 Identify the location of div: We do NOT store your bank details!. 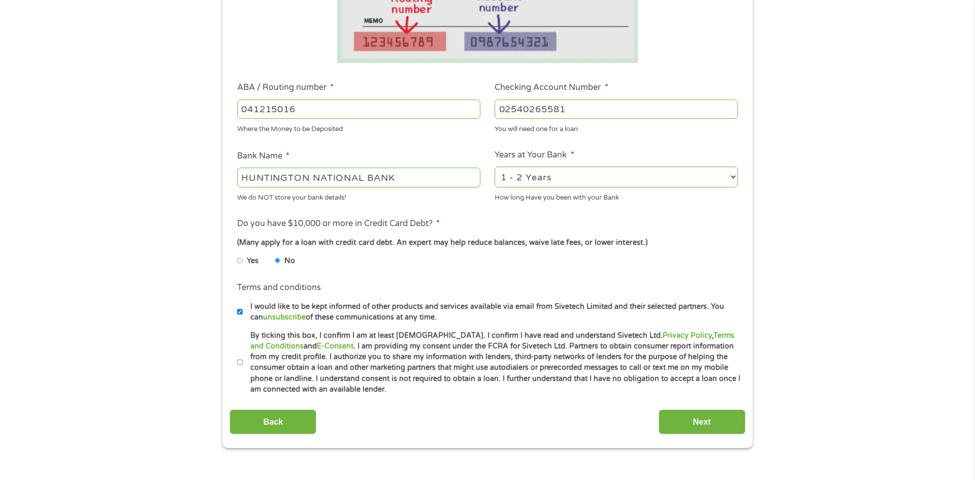
(358, 195).